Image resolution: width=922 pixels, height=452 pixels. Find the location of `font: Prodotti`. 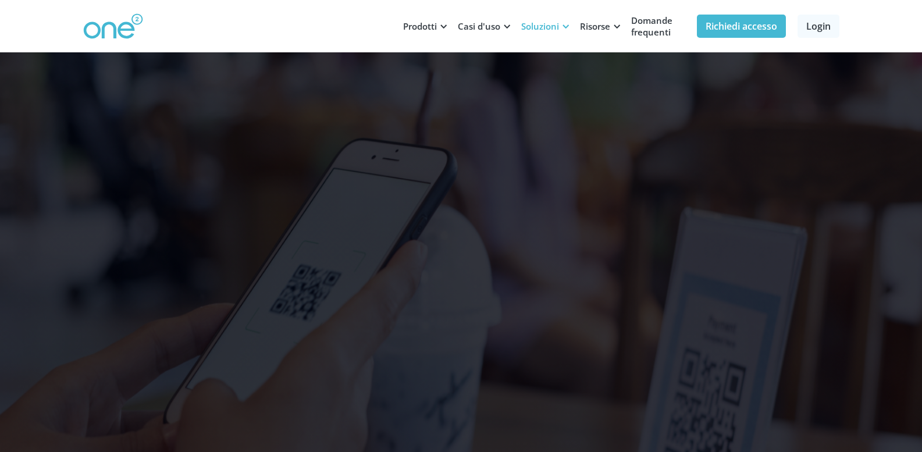

font: Prodotti is located at coordinates (420, 26).